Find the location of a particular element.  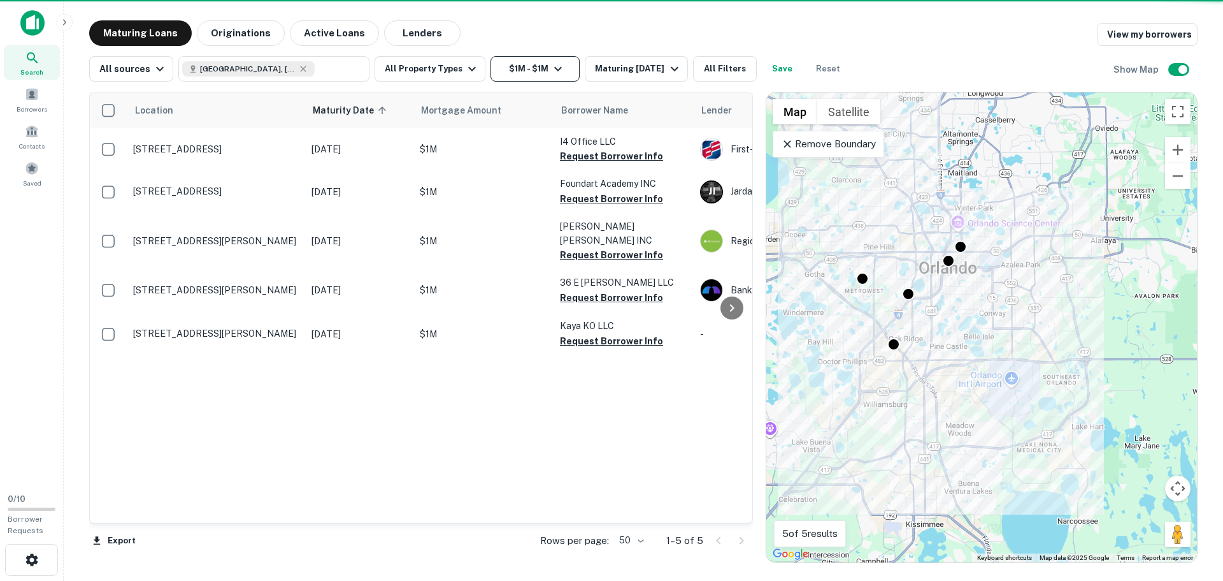

div: Borrowers is located at coordinates (32, 99).